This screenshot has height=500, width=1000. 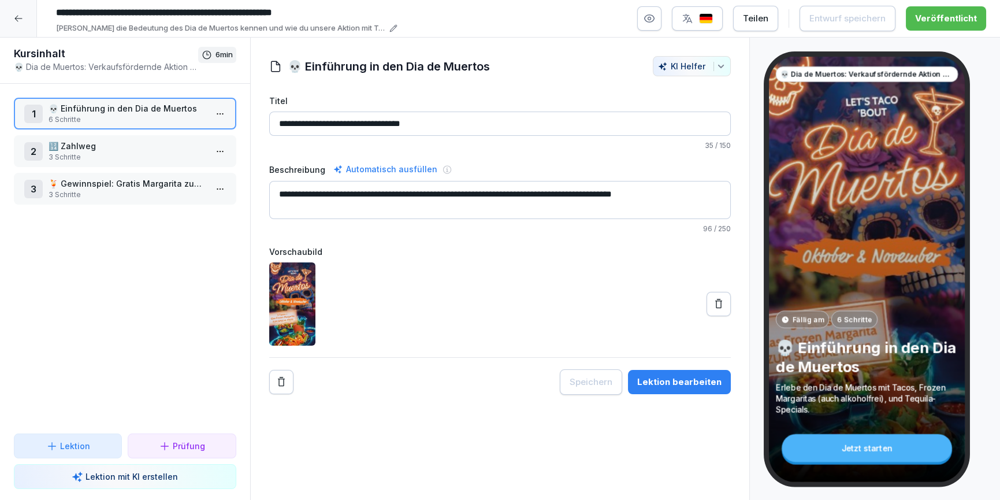 What do you see at coordinates (297, 169) in the screenshot?
I see `label: Beschreibung` at bounding box center [297, 169].